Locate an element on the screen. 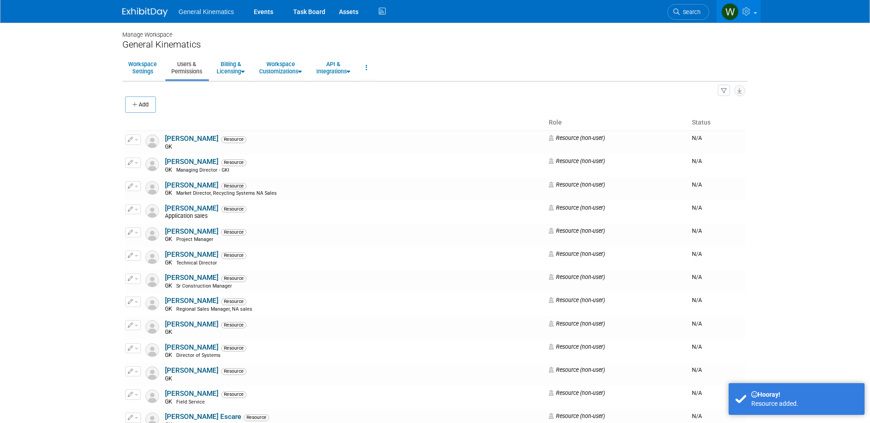 Image resolution: width=870 pixels, height=423 pixels. button: Add is located at coordinates (141, 105).